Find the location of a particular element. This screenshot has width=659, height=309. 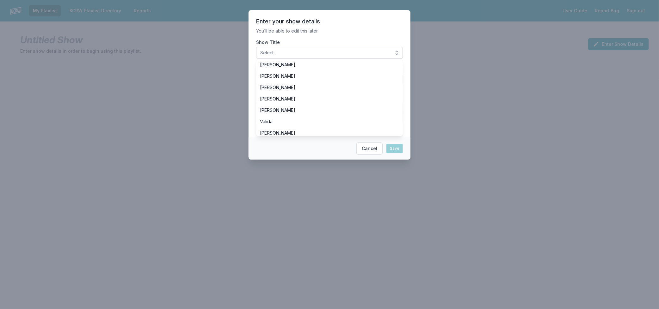

p: You’ll be able to edit this later. is located at coordinates (329, 31).